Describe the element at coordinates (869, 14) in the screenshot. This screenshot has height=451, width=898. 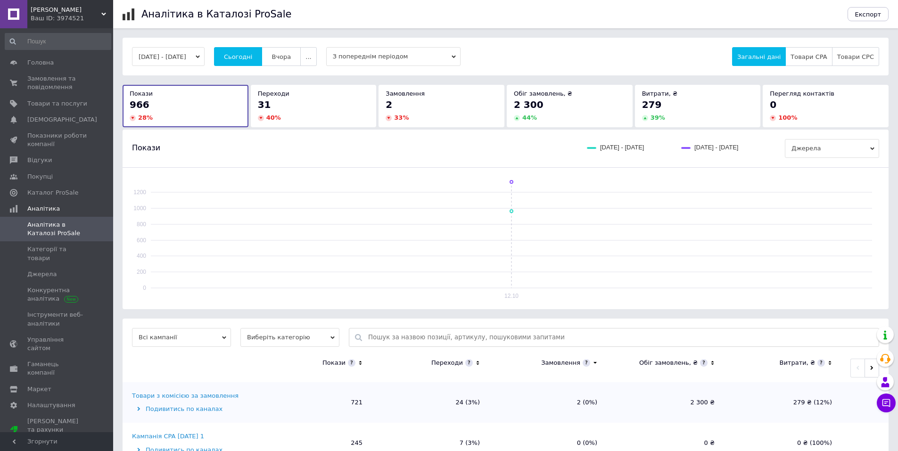
I see `span: Експорт` at that location.